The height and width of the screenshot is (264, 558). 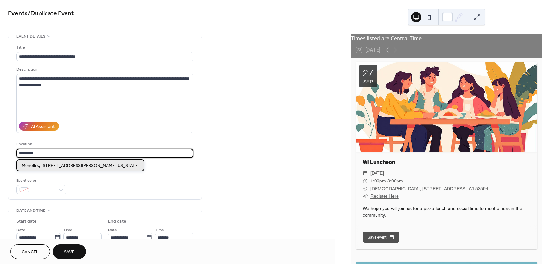 I want to click on div: We hope you will join us for a pizza lunch and social time to meet others in the community., so click(x=446, y=212).